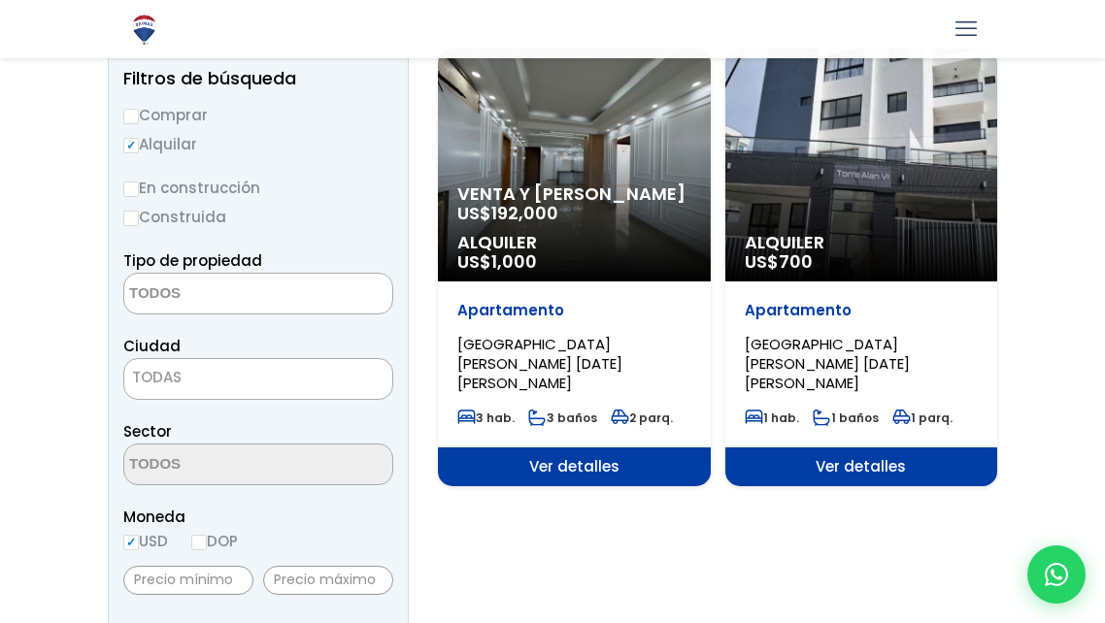 This screenshot has height=623, width=1105. What do you see at coordinates (131, 189) in the screenshot?
I see `input: En construcción` at bounding box center [131, 189].